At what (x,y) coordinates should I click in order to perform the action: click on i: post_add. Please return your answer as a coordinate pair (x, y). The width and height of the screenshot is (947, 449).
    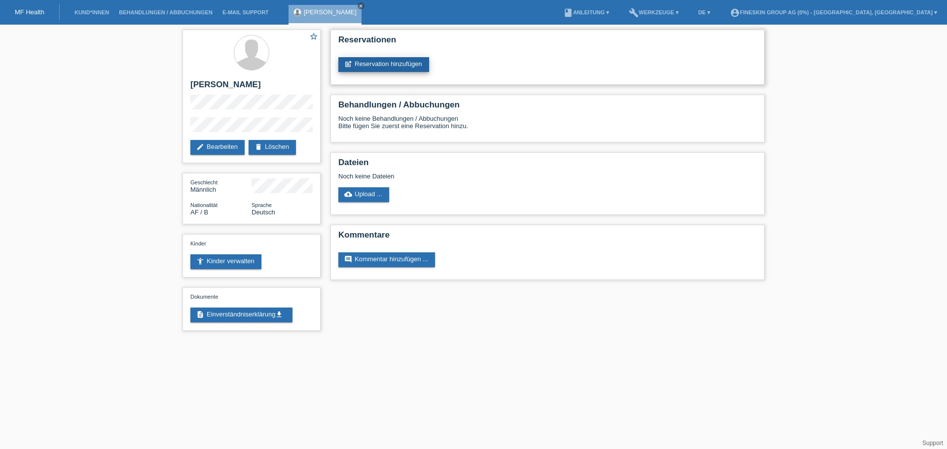
    Looking at the image, I should click on (348, 64).